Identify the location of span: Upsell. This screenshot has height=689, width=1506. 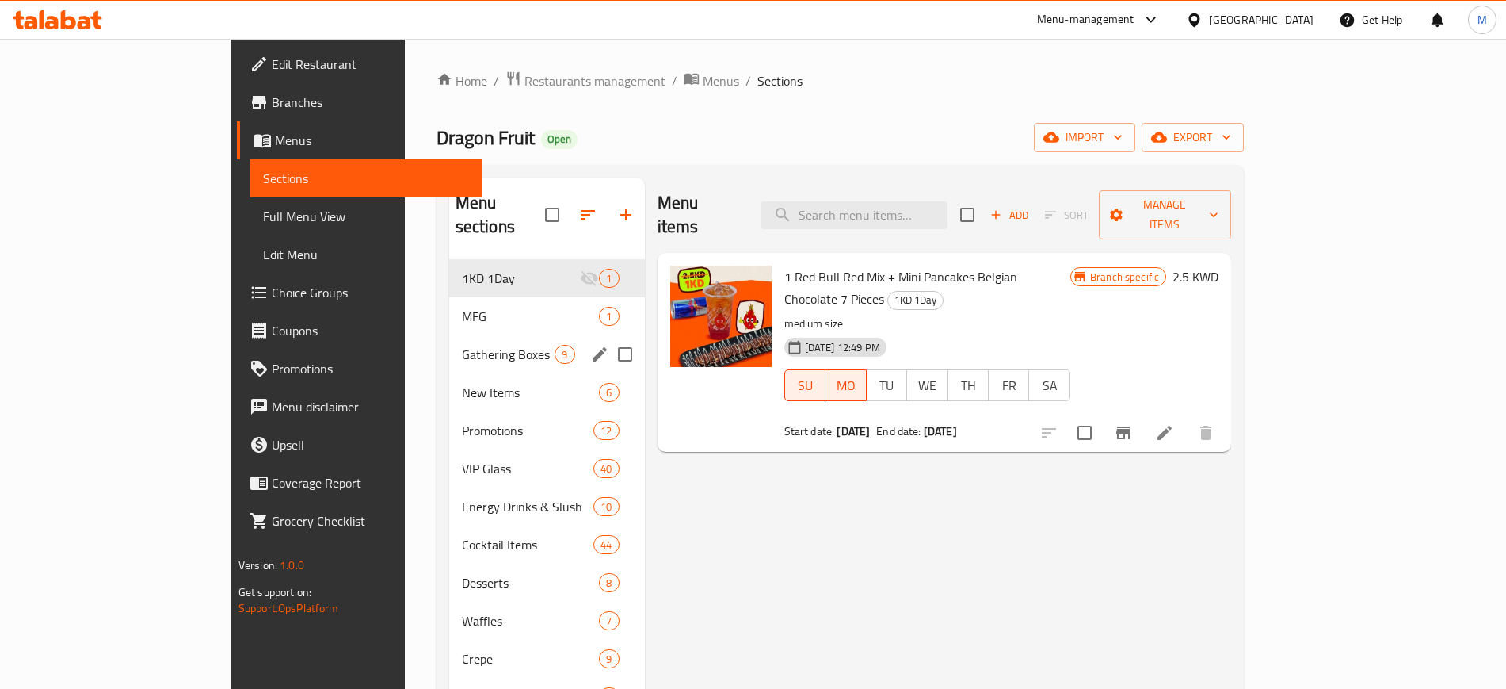
(370, 445).